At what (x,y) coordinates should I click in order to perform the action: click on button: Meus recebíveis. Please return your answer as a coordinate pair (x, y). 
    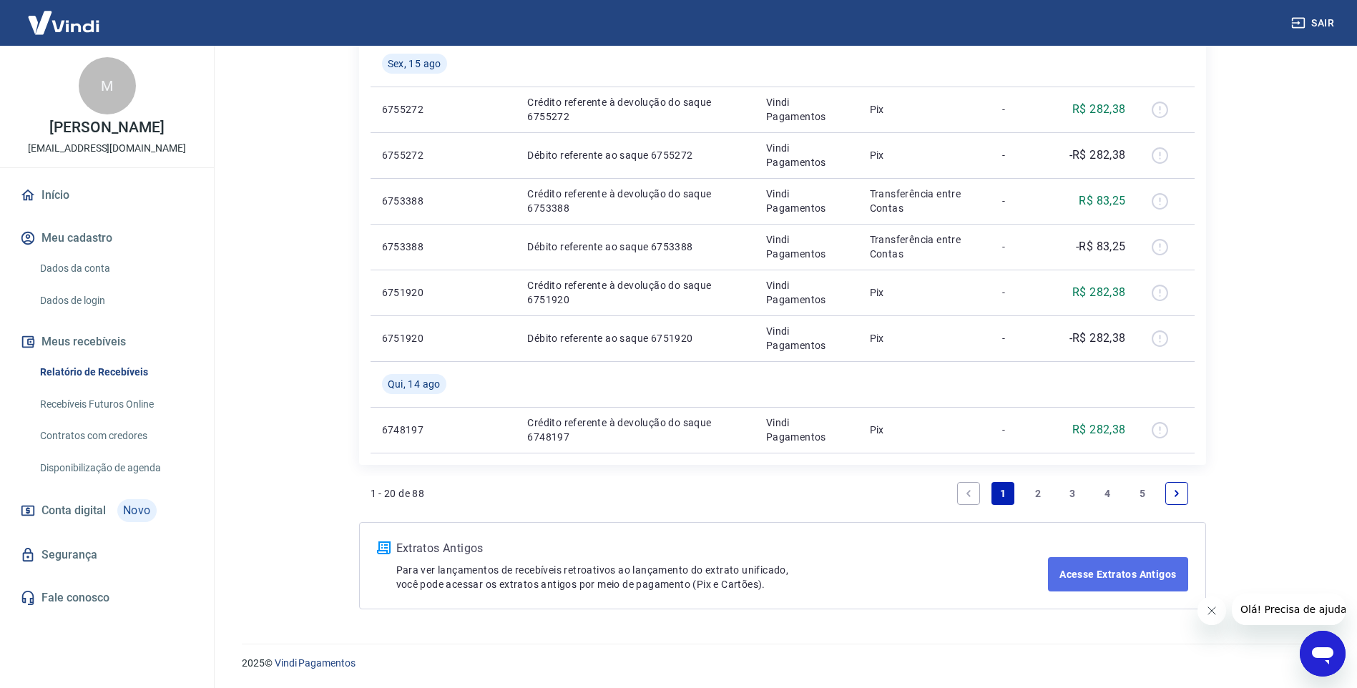
    Looking at the image, I should click on (107, 342).